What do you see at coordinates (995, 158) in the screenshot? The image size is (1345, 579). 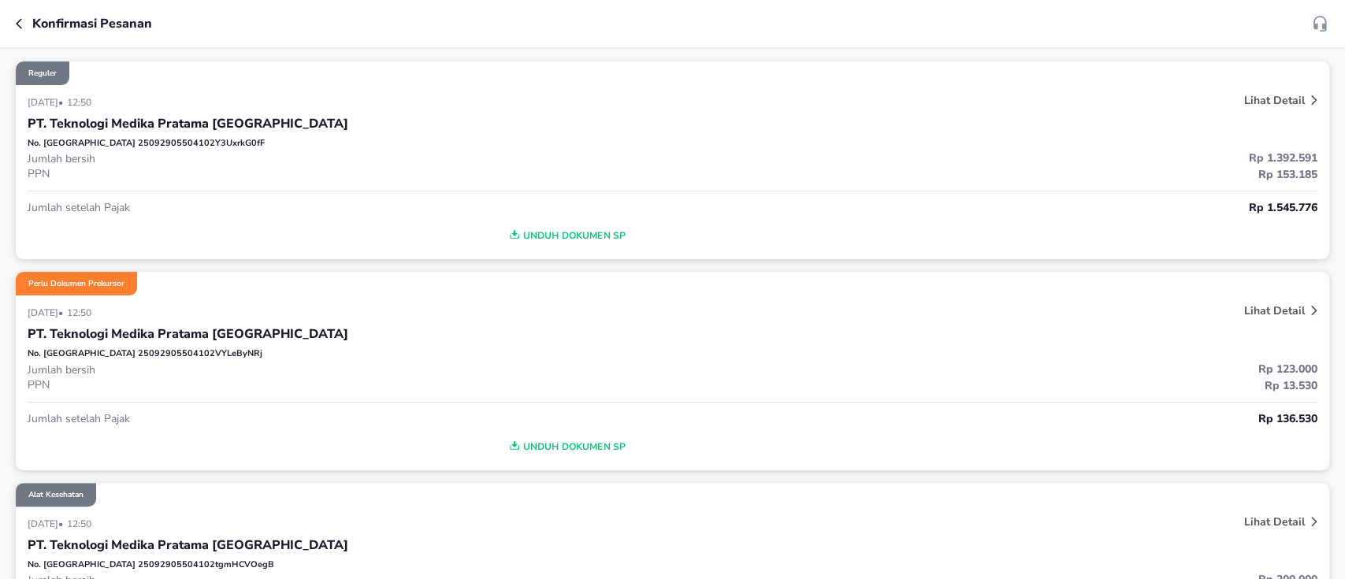 I see `p: Rp 1.392.591` at bounding box center [995, 158].